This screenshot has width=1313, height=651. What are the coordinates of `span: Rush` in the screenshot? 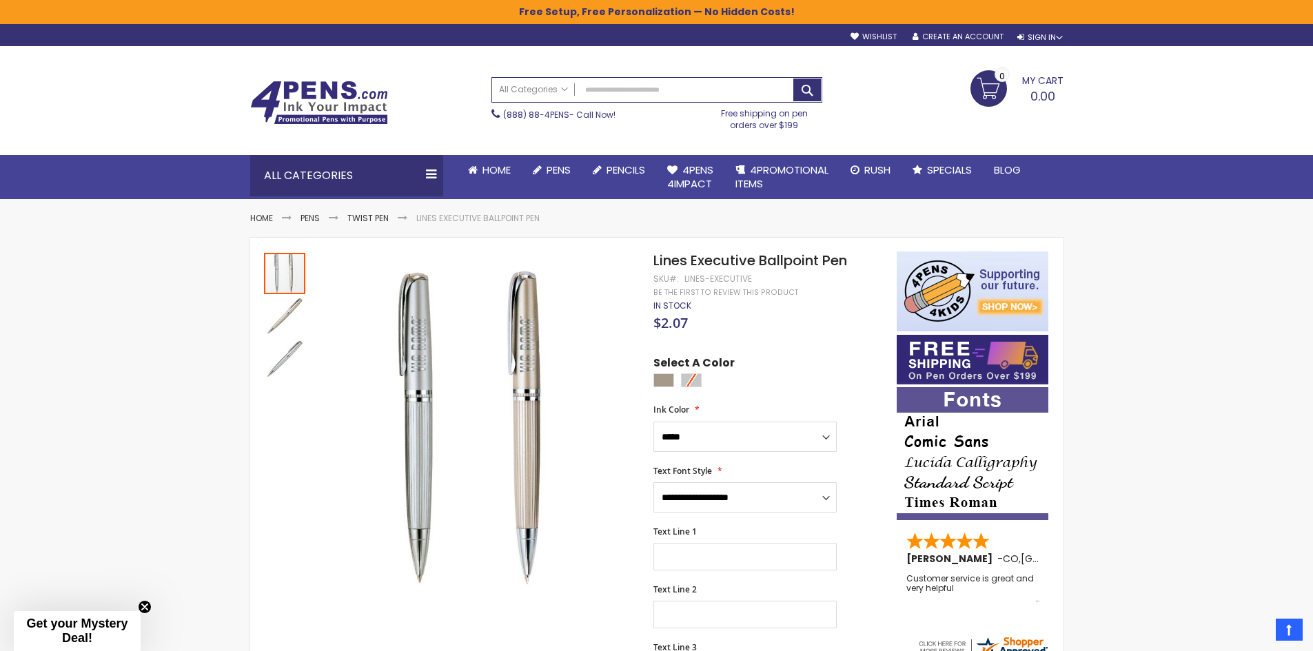 It's located at (877, 170).